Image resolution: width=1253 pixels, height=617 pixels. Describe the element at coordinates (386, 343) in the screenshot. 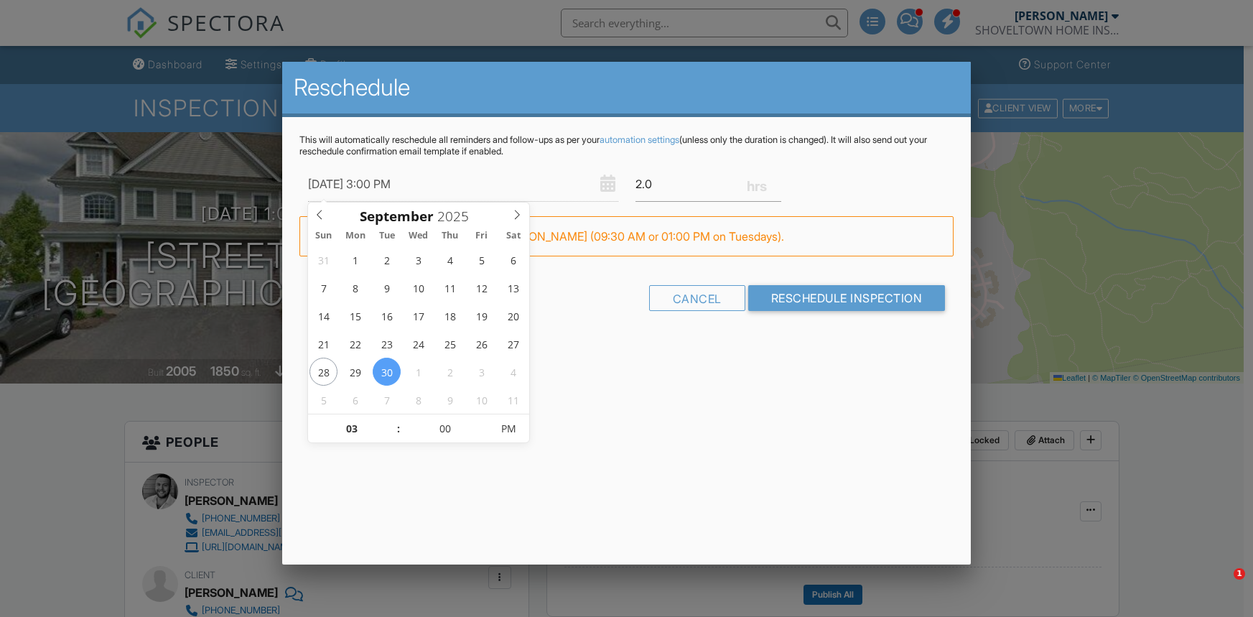

I see `span: September 23, 2025` at that location.